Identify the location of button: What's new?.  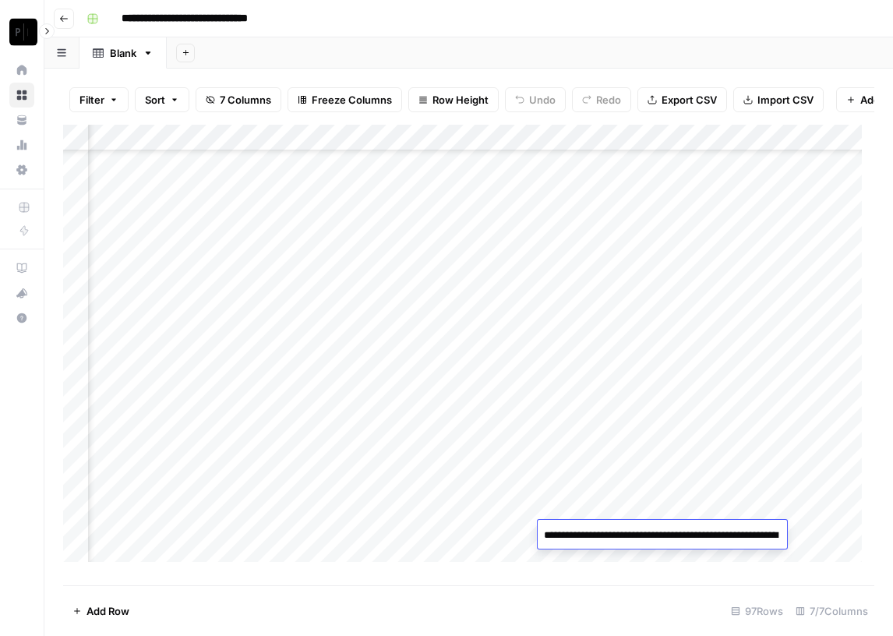
(22, 293).